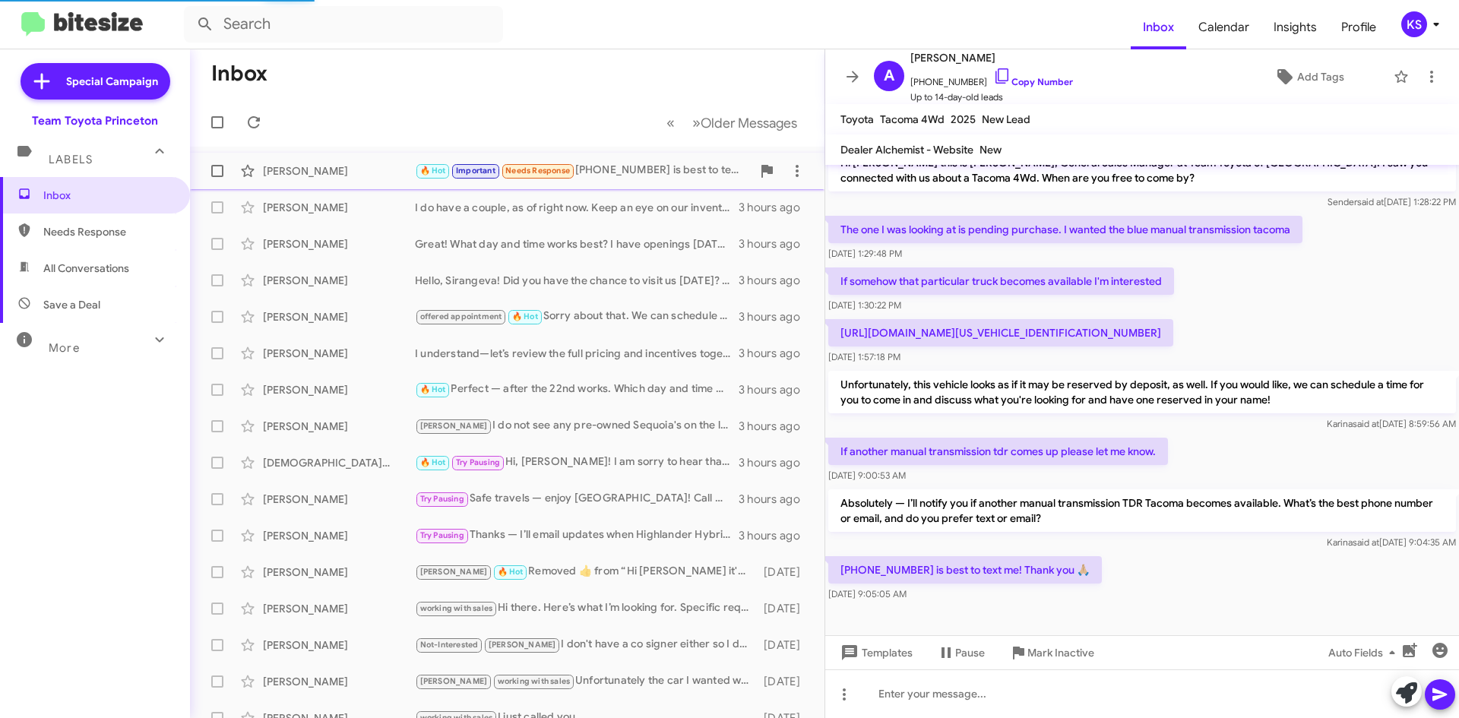 The image size is (1459, 718). I want to click on span: Labels, so click(71, 160).